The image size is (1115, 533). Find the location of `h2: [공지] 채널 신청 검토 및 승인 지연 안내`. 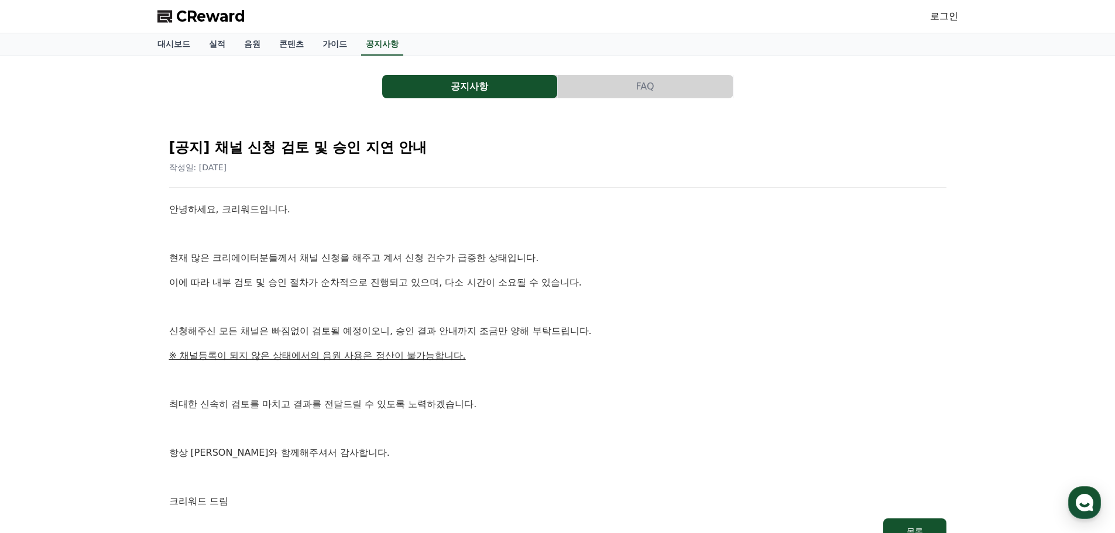

h2: [공지] 채널 신청 검토 및 승인 지연 안내 is located at coordinates (558, 148).